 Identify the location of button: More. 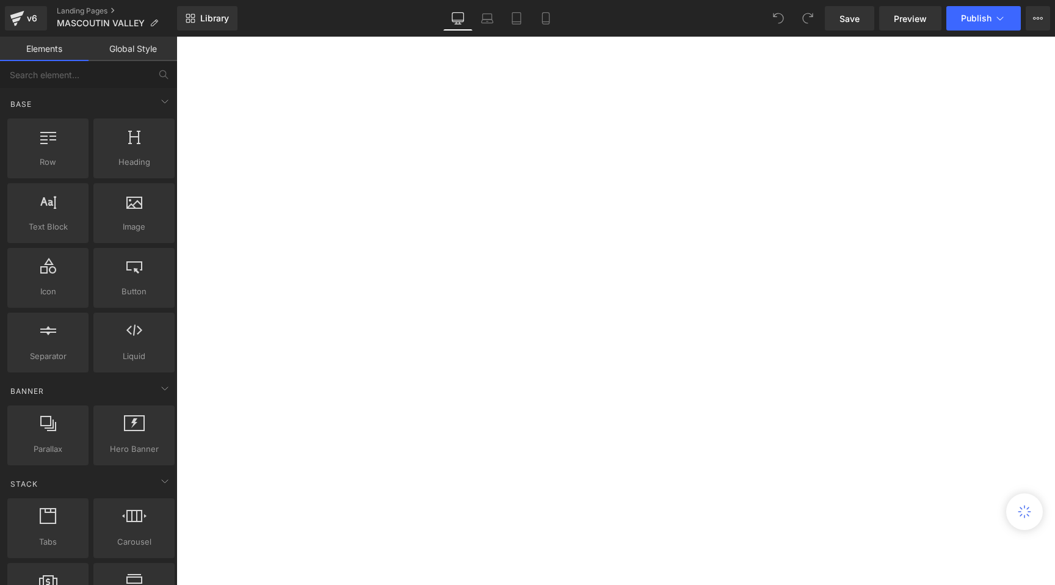
(1038, 18).